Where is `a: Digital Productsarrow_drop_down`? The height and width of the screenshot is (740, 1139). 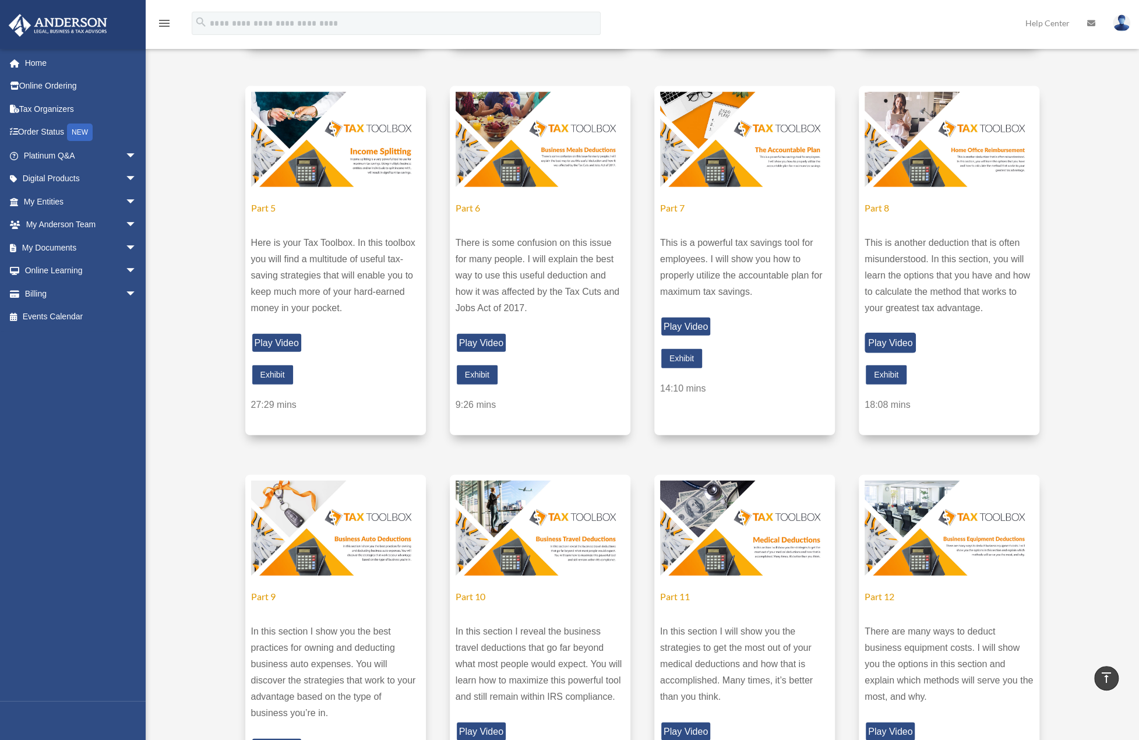
a: Digital Productsarrow_drop_down is located at coordinates (81, 179).